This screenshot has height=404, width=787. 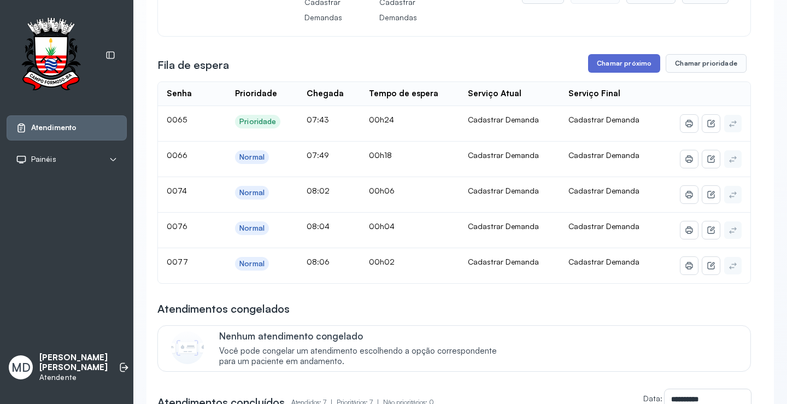 What do you see at coordinates (403, 93) in the screenshot?
I see `div: Tempo de espera` at bounding box center [403, 93].